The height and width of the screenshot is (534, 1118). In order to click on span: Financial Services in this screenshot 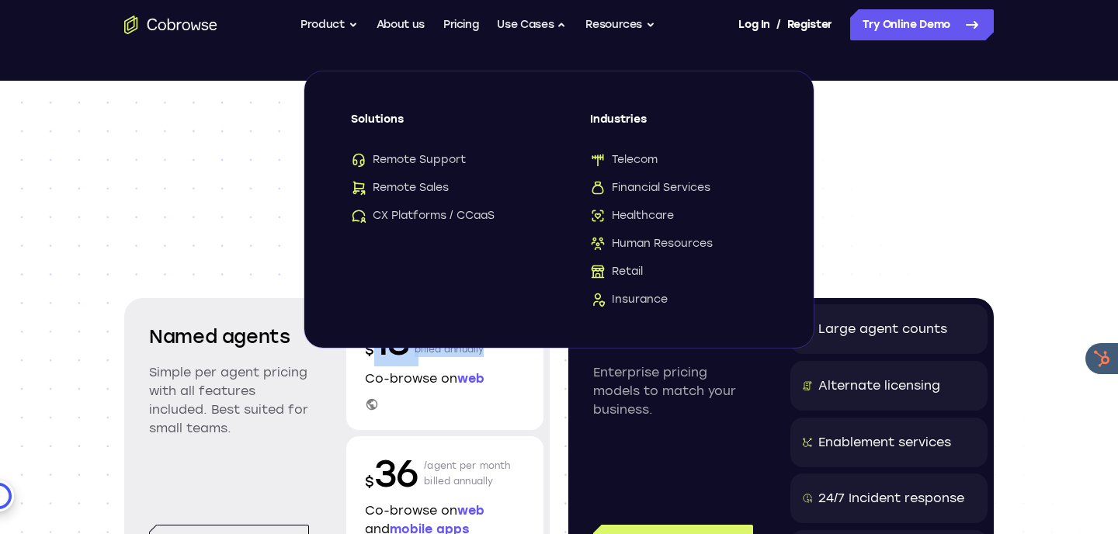, I will do `click(650, 188)`.